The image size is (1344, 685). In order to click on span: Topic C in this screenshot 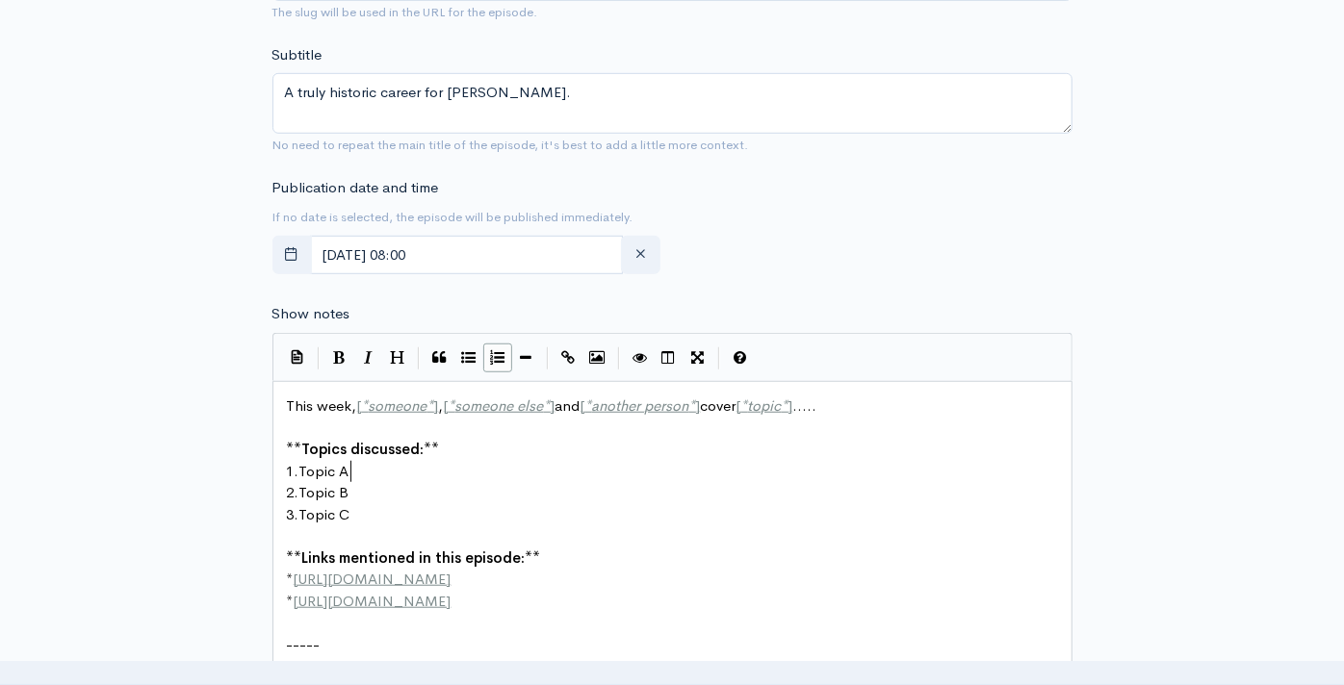, I will do `click(324, 514)`.